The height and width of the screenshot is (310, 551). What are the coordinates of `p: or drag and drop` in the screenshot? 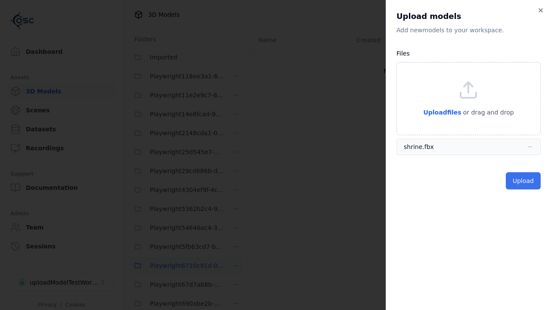 It's located at (488, 112).